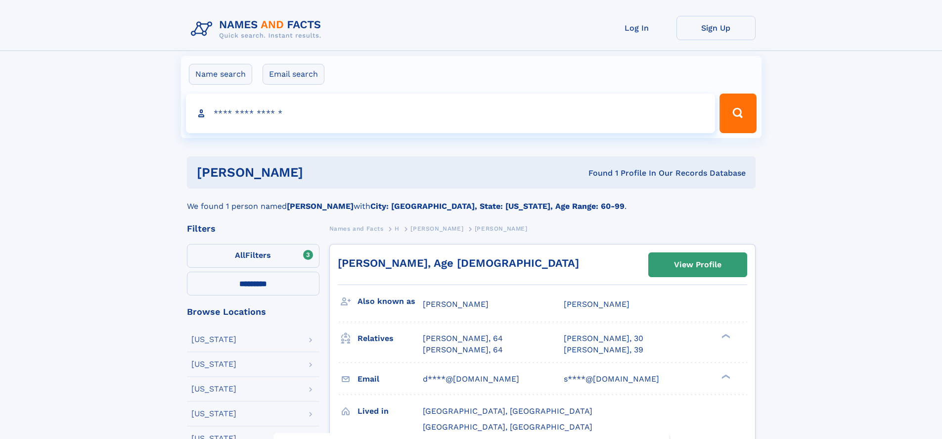  Describe the element at coordinates (221, 74) in the screenshot. I see `label: Name search` at that location.